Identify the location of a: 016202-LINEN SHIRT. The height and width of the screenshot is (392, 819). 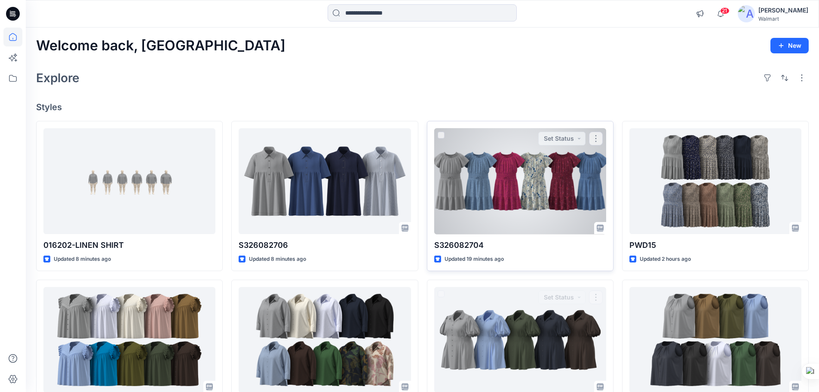
(129, 181).